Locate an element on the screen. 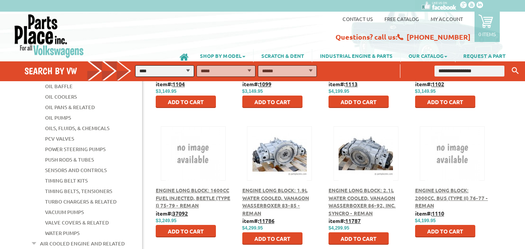 The width and height of the screenshot is (525, 249). a: Timing Belt Kits is located at coordinates (66, 181).